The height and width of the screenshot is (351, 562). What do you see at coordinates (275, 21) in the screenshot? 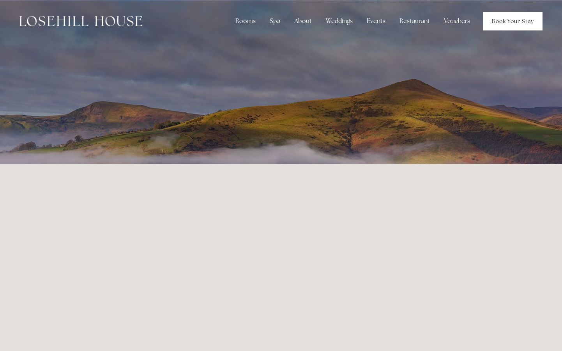
I see `div: Spa` at bounding box center [275, 21].